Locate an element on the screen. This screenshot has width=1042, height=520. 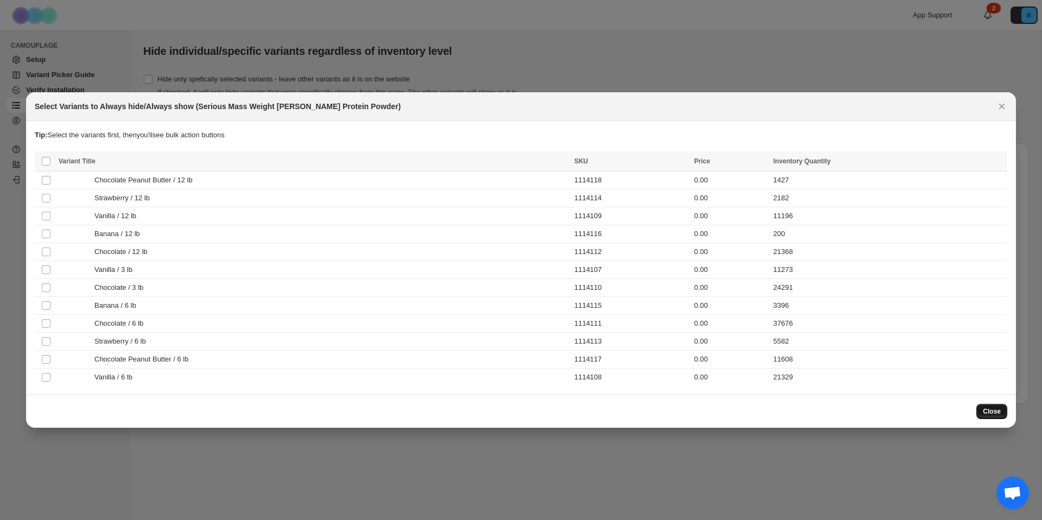
td: 11273 is located at coordinates (889, 270).